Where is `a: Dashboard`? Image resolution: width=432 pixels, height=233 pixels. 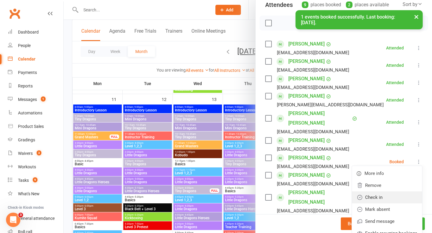
a: Dashboard is located at coordinates (35, 32).